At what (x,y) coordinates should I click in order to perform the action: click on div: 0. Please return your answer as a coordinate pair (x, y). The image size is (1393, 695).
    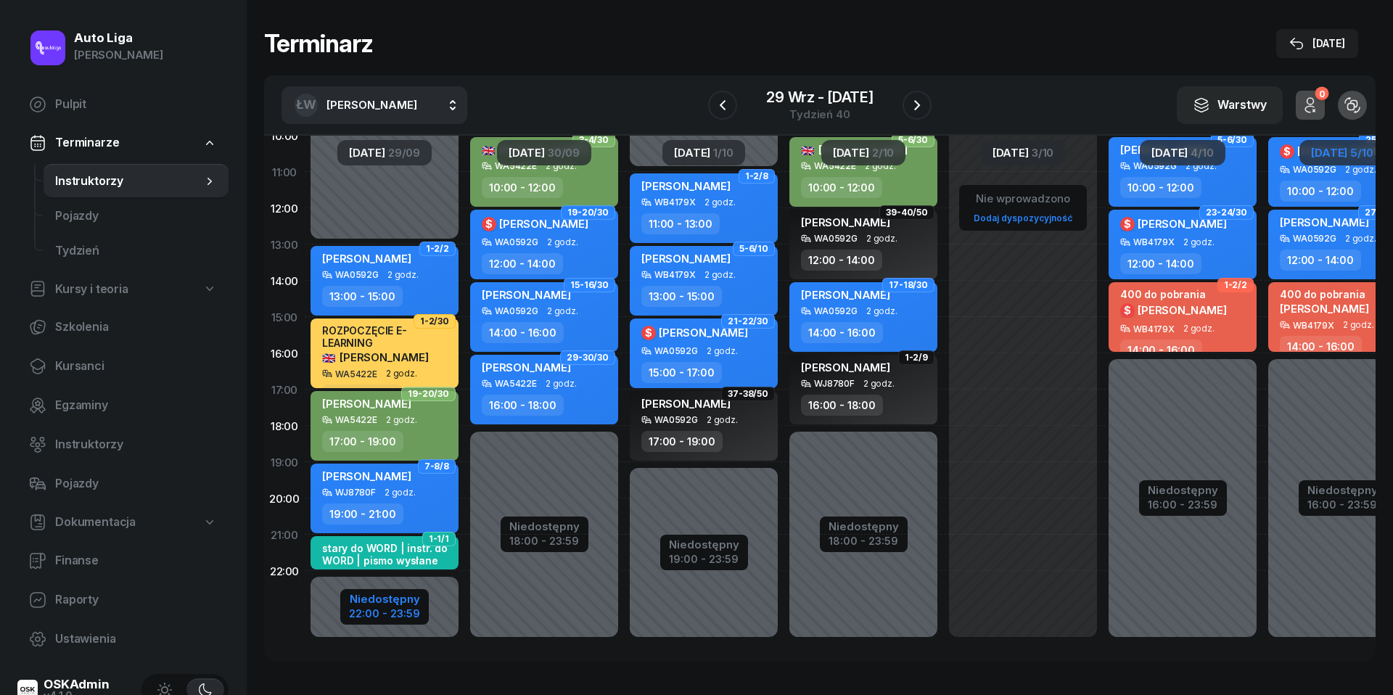
    Looking at the image, I should click on (1321, 93).